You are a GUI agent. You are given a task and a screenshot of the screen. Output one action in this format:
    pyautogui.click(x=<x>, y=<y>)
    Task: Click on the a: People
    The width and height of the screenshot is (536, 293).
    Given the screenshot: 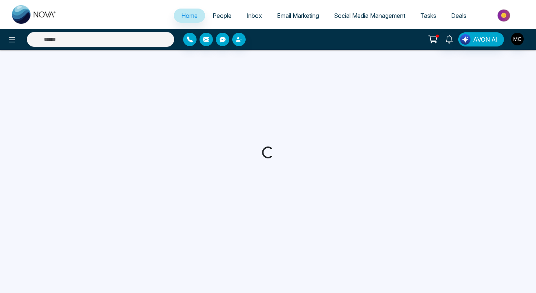 What is the action you would take?
    pyautogui.click(x=222, y=16)
    